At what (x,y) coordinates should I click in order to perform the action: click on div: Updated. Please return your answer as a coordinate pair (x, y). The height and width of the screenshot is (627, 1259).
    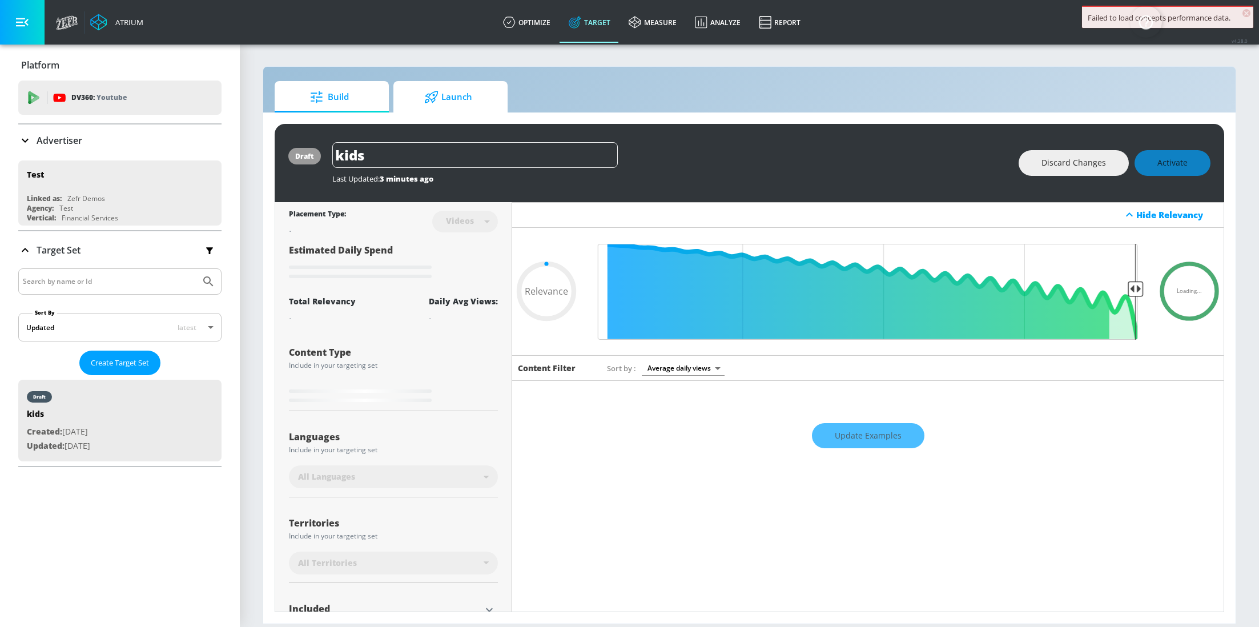
    Looking at the image, I should click on (40, 327).